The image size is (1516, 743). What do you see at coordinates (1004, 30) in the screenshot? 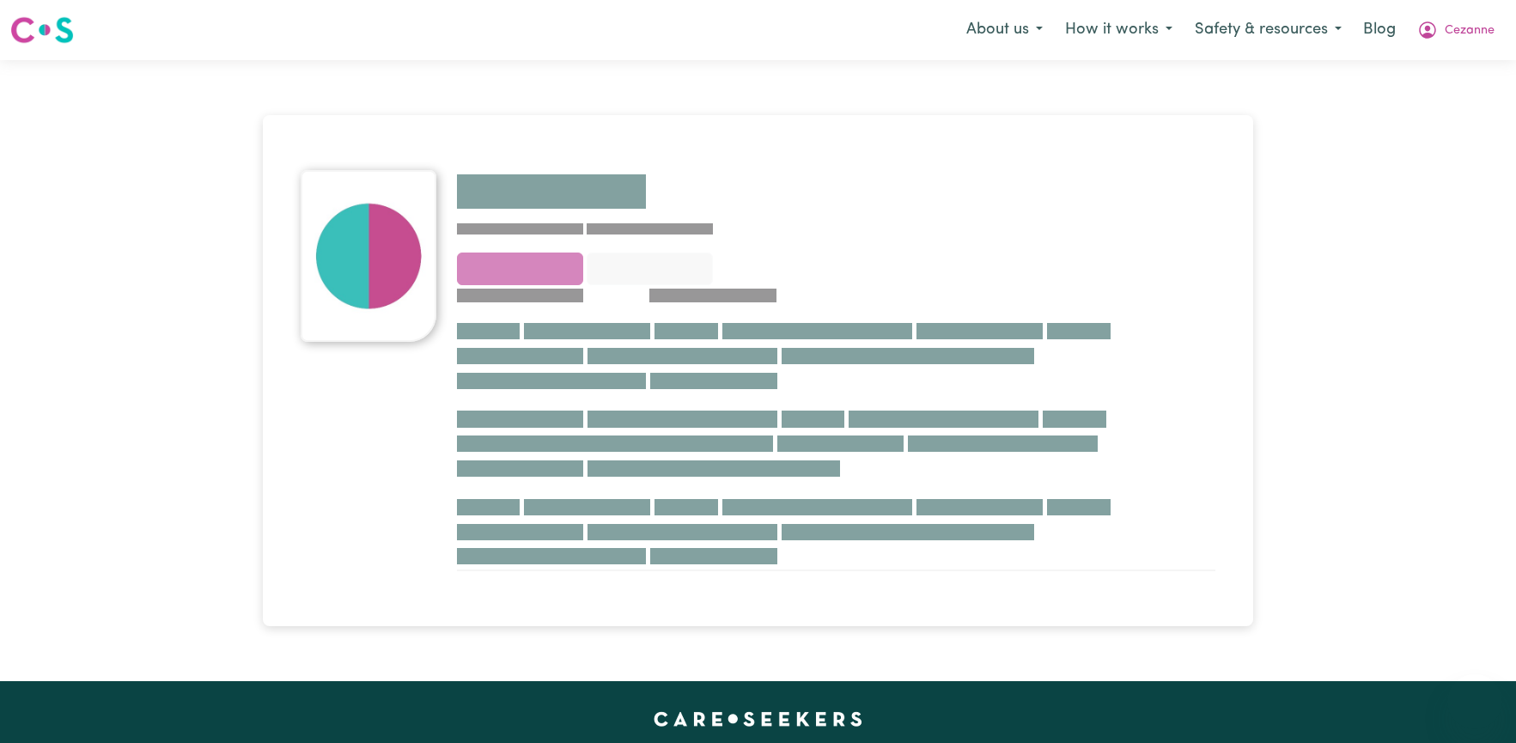
I see `button: About us` at bounding box center [1004, 30].